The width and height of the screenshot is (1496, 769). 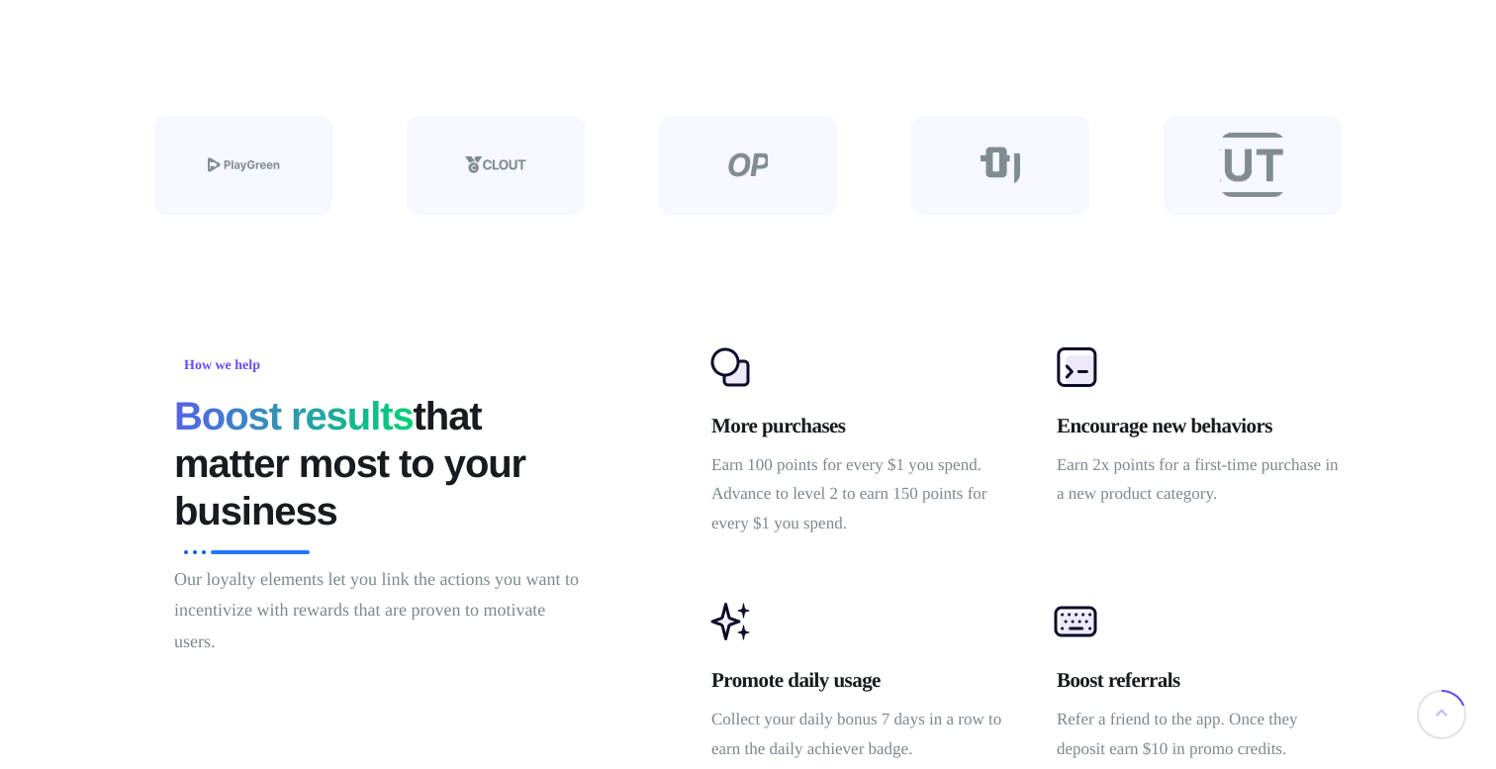 What do you see at coordinates (1202, 480) in the screenshot?
I see `p: Earn 2x points for a first-time purchase in a new product category.` at bounding box center [1202, 480].